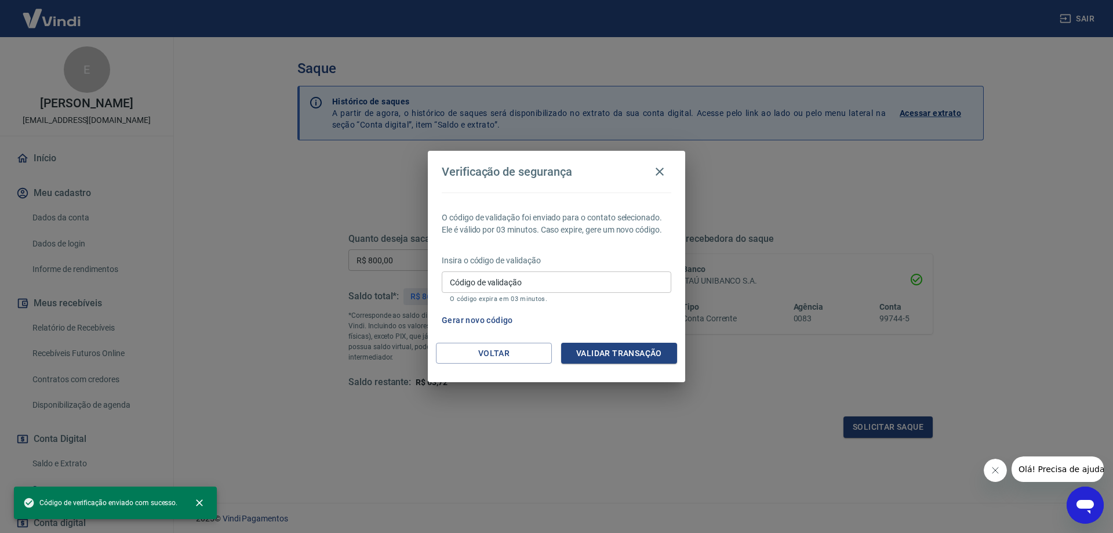 This screenshot has height=533, width=1113. Describe the element at coordinates (199, 503) in the screenshot. I see `button: close` at that location.